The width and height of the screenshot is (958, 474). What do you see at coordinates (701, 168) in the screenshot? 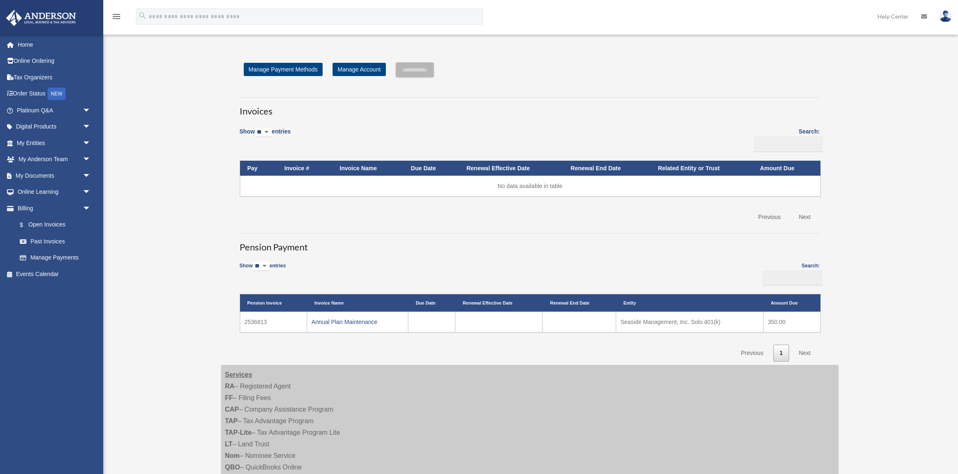
I see `th: Related Entity or Trust: activate to sort column ascending` at bounding box center [701, 168].